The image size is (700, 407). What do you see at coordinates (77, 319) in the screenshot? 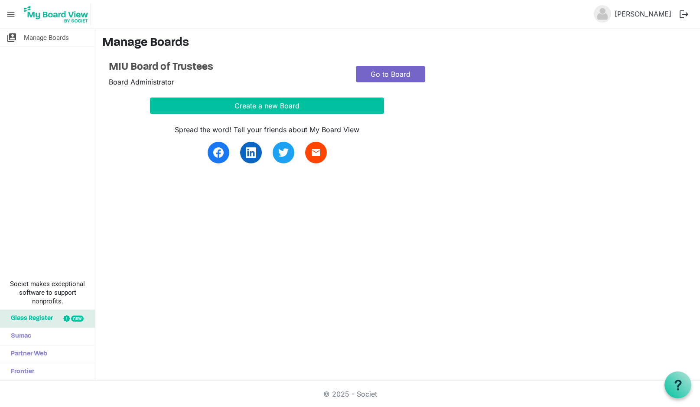
I see `div: new` at bounding box center [77, 319].